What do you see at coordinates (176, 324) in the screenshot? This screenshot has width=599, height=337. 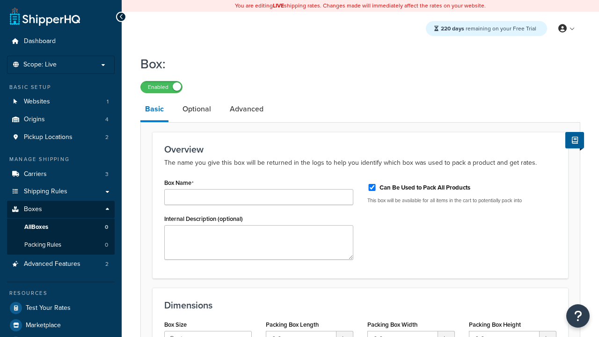 I see `label: Box Size` at bounding box center [176, 324].